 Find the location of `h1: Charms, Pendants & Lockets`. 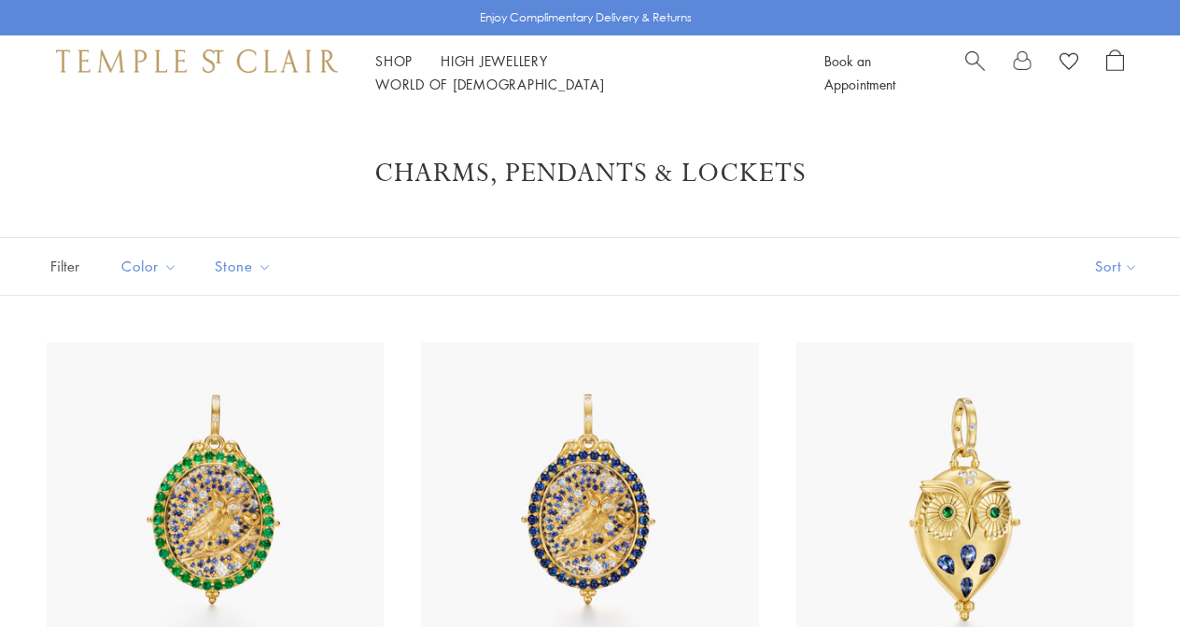

h1: Charms, Pendants & Lockets is located at coordinates (590, 174).